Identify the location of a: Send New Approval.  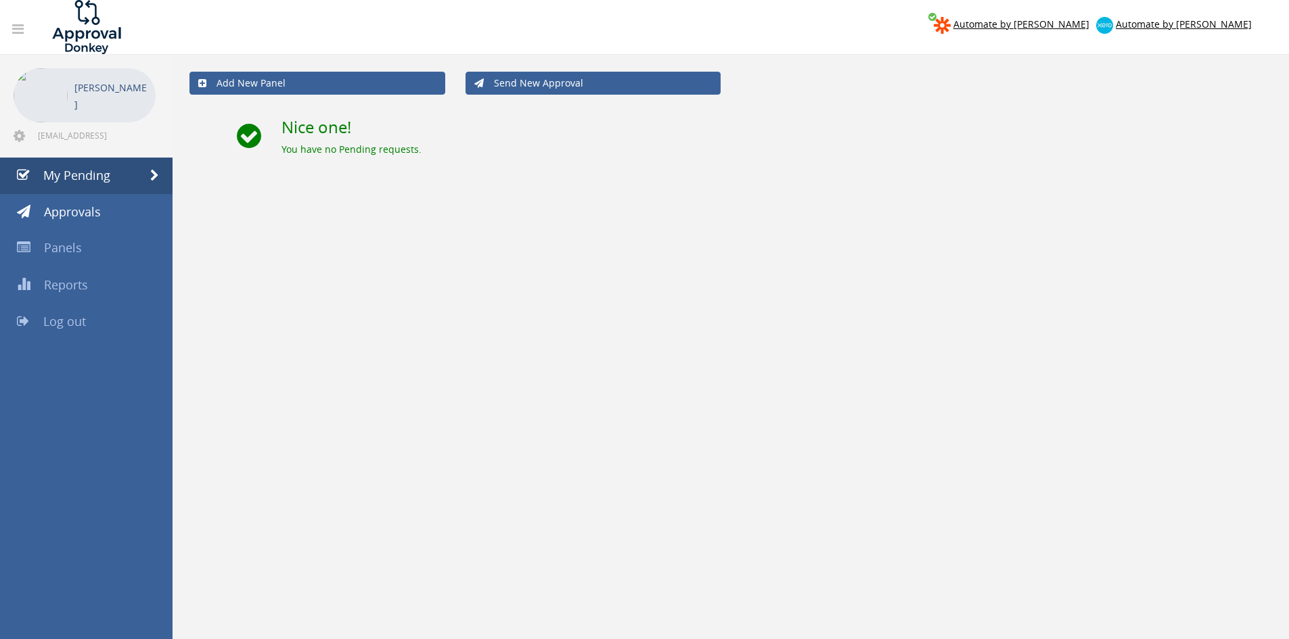
(593, 83).